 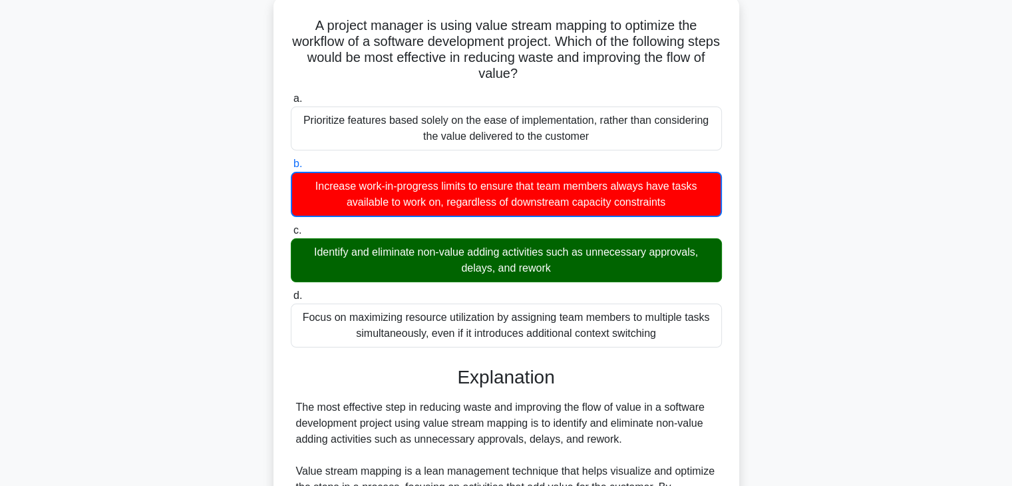 I want to click on div: Identify and eliminate non-value adding activities such as unnecessary approvals, delays, and rework, so click(x=506, y=260).